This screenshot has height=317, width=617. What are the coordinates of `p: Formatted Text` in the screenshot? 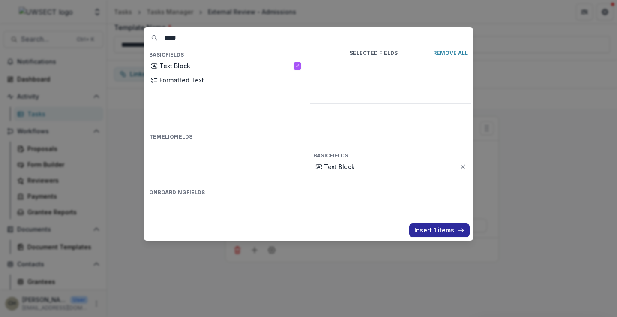 It's located at (230, 80).